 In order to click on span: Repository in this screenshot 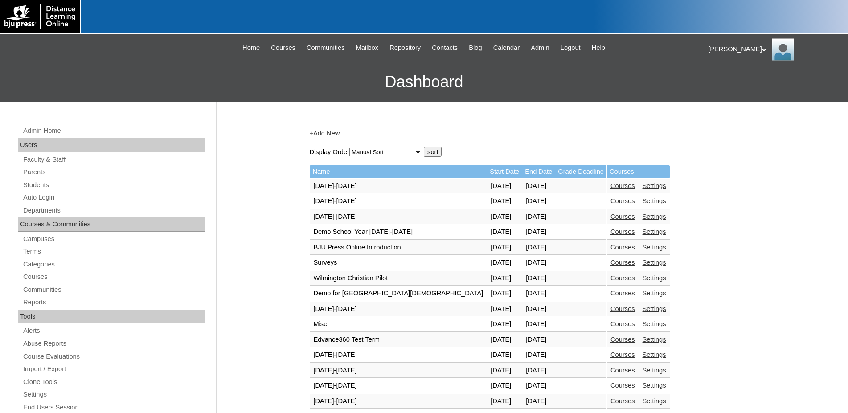, I will do `click(405, 48)`.